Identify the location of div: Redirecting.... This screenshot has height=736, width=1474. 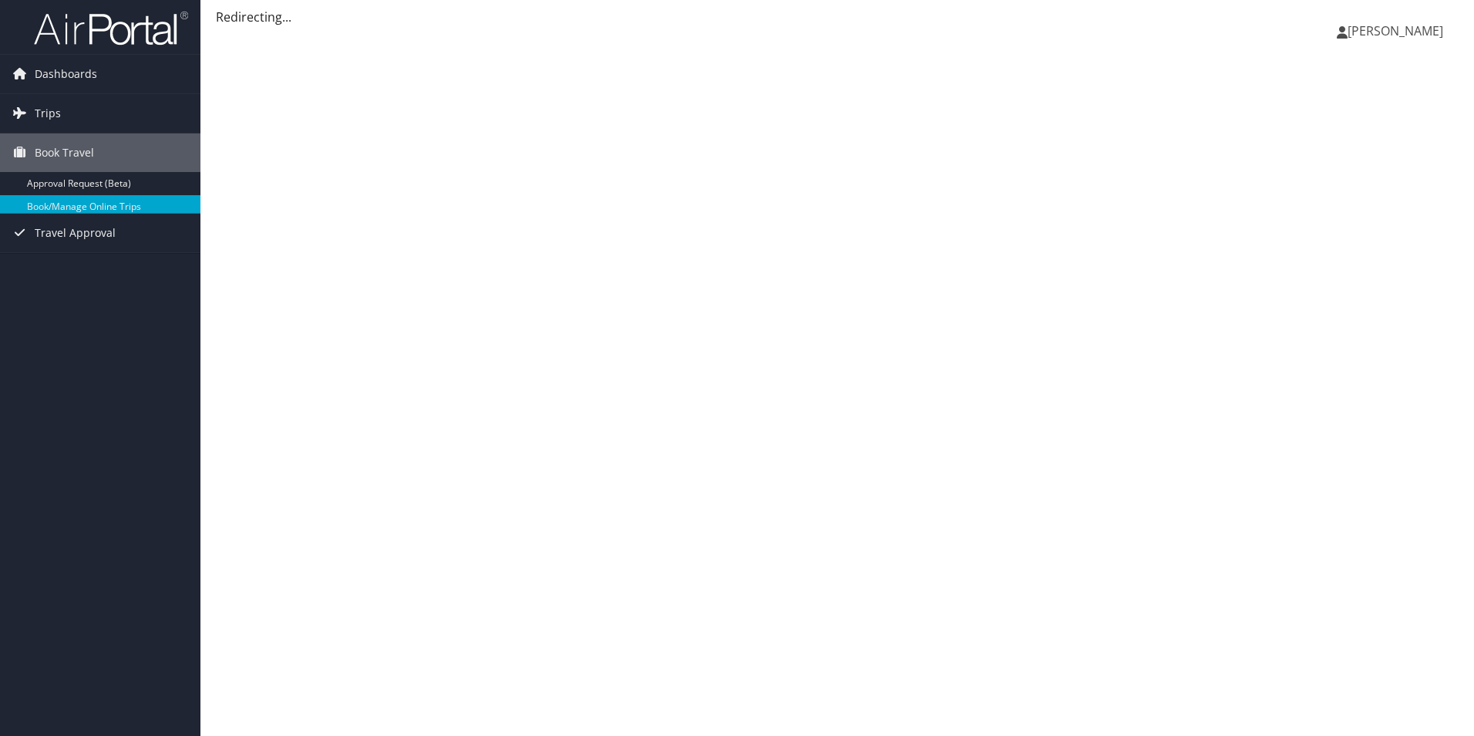
(837, 17).